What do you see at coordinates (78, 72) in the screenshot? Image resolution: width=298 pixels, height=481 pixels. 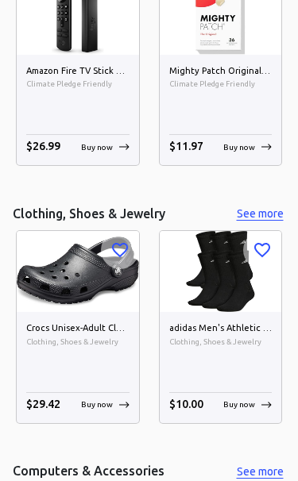 I see `h6: Amazon Fire TV Stick 4K Max streaming device, Wi-Fi 6, Alexa Voice Remote (includes TV controls)` at bounding box center [78, 72].